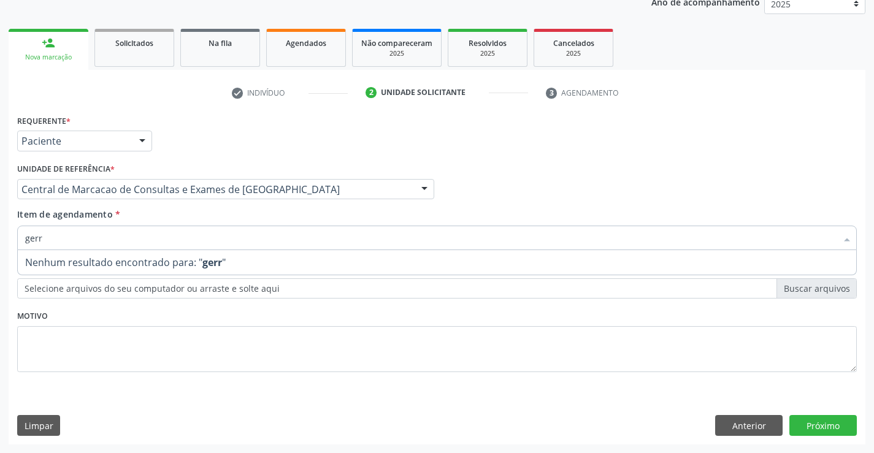  What do you see at coordinates (306, 43) in the screenshot?
I see `span: Agendados` at bounding box center [306, 43].